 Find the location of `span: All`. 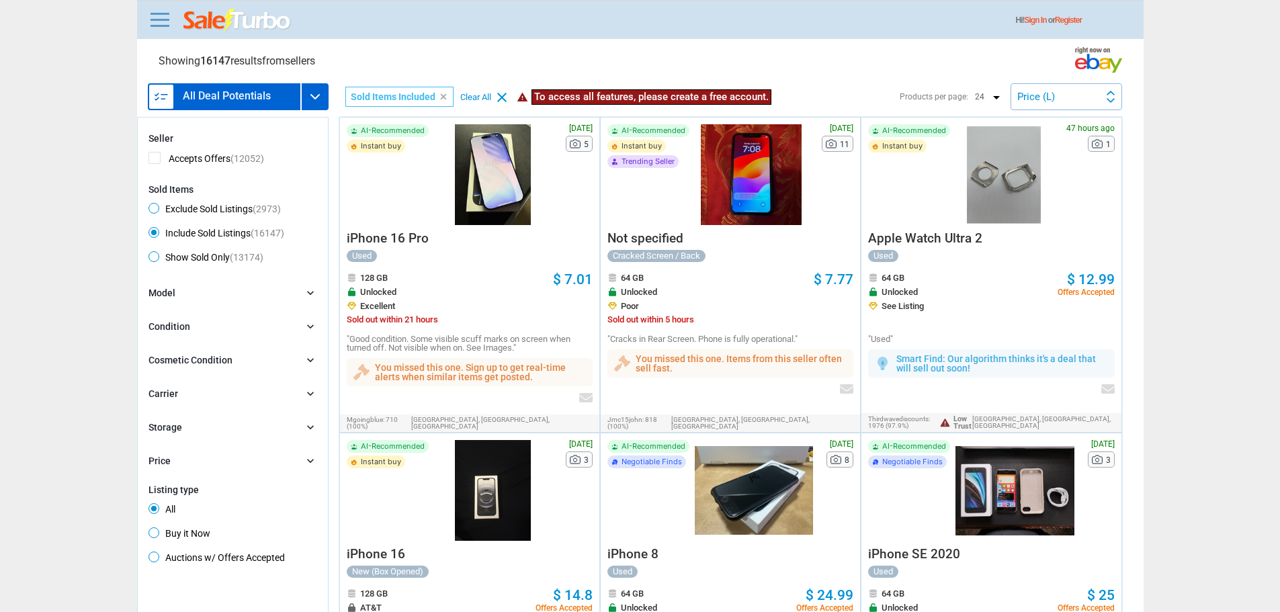

span: All is located at coordinates (162, 511).